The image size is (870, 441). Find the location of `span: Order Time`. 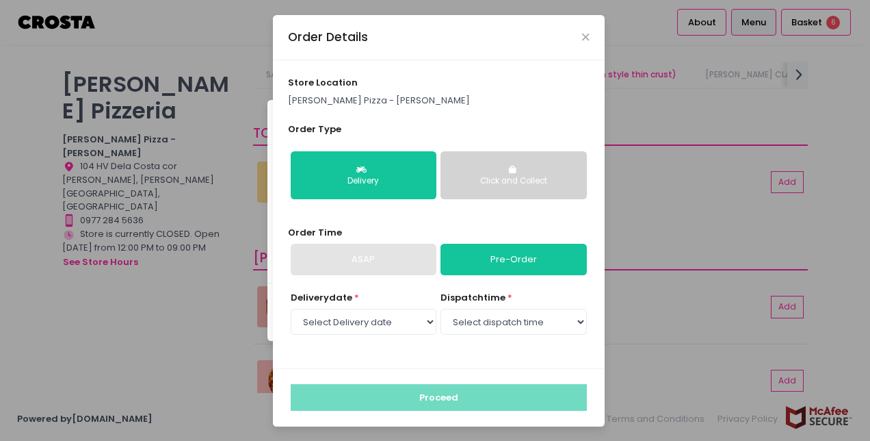

span: Order Time is located at coordinates (315, 232).